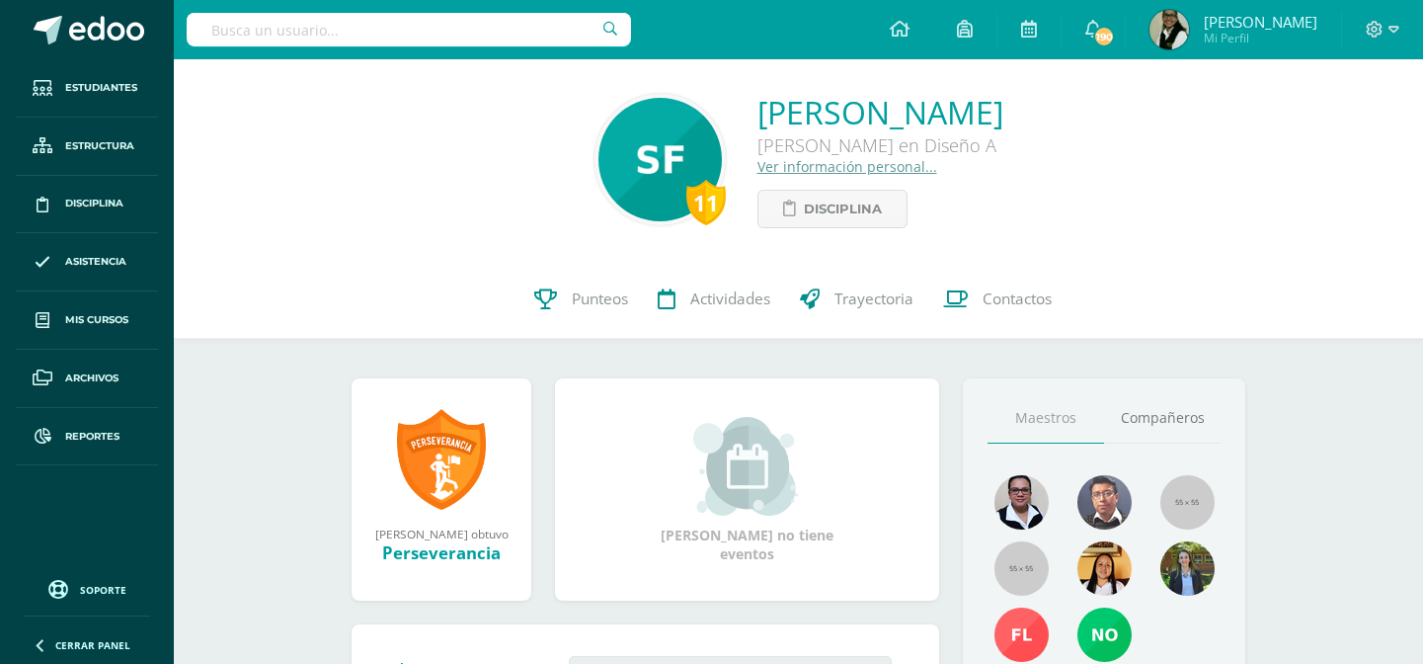 Image resolution: width=1423 pixels, height=664 pixels. What do you see at coordinates (409, 30) in the screenshot?
I see `input: Busca un usuario...` at bounding box center [409, 30].